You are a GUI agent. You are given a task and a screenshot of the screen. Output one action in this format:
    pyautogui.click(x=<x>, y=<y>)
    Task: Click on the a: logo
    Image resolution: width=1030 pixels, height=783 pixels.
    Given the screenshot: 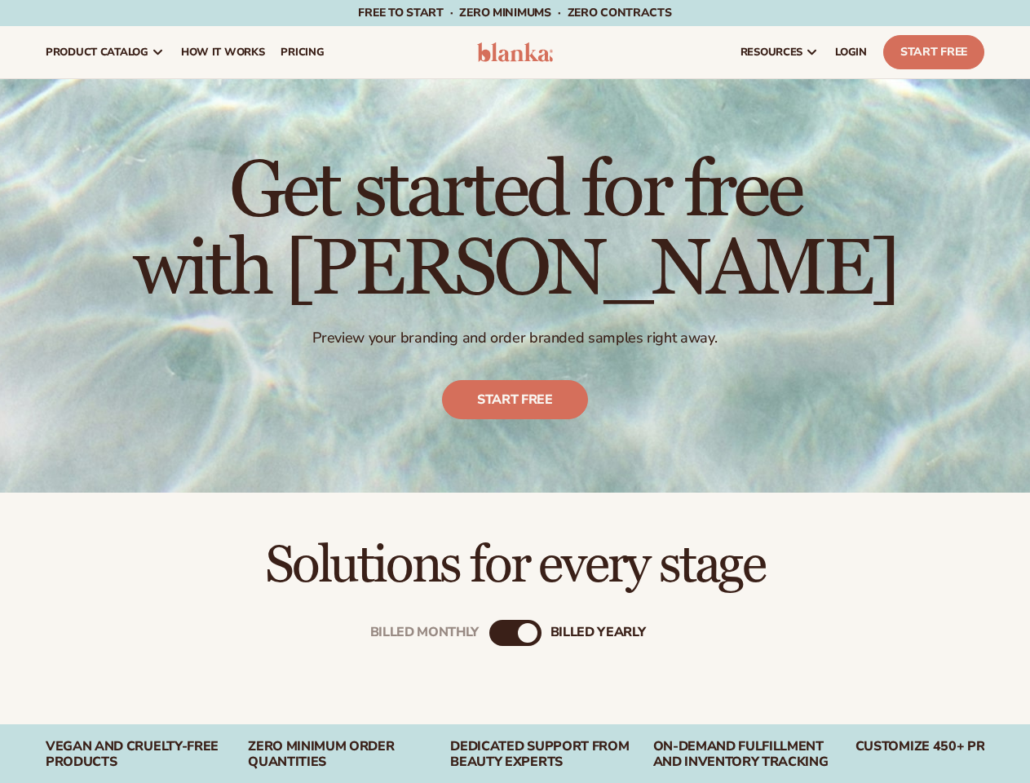 What is the action you would take?
    pyautogui.click(x=515, y=52)
    